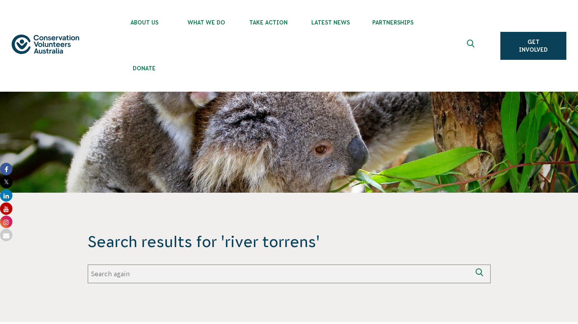 This screenshot has height=324, width=578. What do you see at coordinates (144, 23) in the screenshot?
I see `span: About Us` at bounding box center [144, 23].